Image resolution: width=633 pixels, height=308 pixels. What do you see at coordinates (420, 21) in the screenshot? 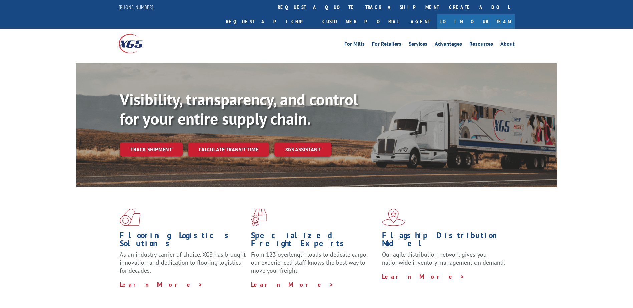
I see `a: Agent` at bounding box center [420, 21].